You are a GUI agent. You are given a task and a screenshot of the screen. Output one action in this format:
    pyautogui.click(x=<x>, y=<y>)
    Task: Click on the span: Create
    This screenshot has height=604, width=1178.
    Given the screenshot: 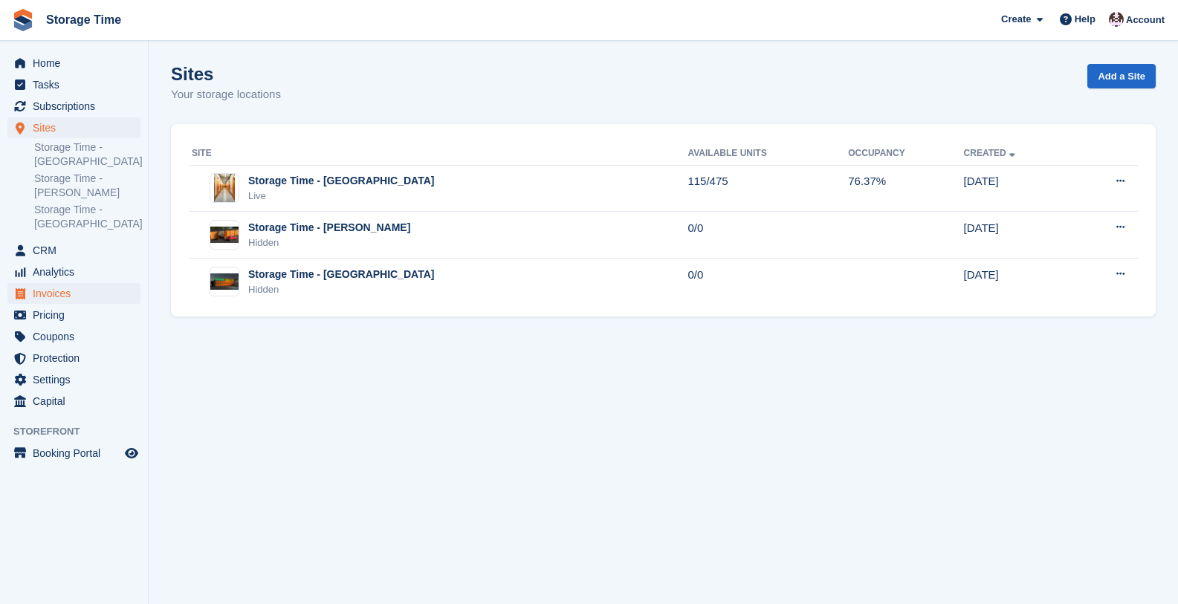 What is the action you would take?
    pyautogui.click(x=1016, y=19)
    